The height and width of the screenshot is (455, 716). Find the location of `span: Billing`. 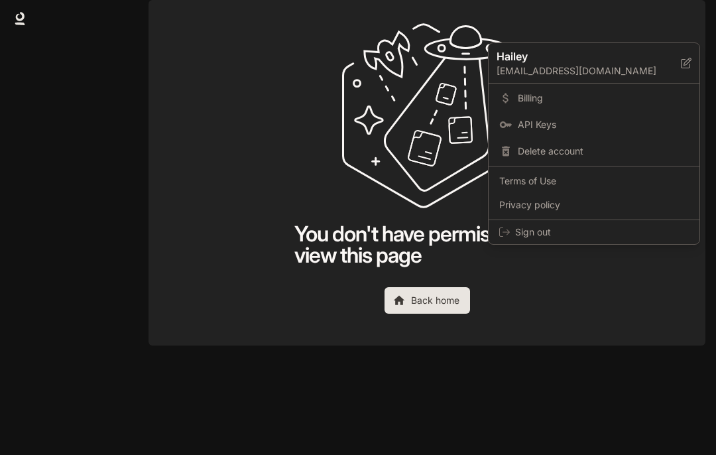

span: Billing is located at coordinates (603, 98).